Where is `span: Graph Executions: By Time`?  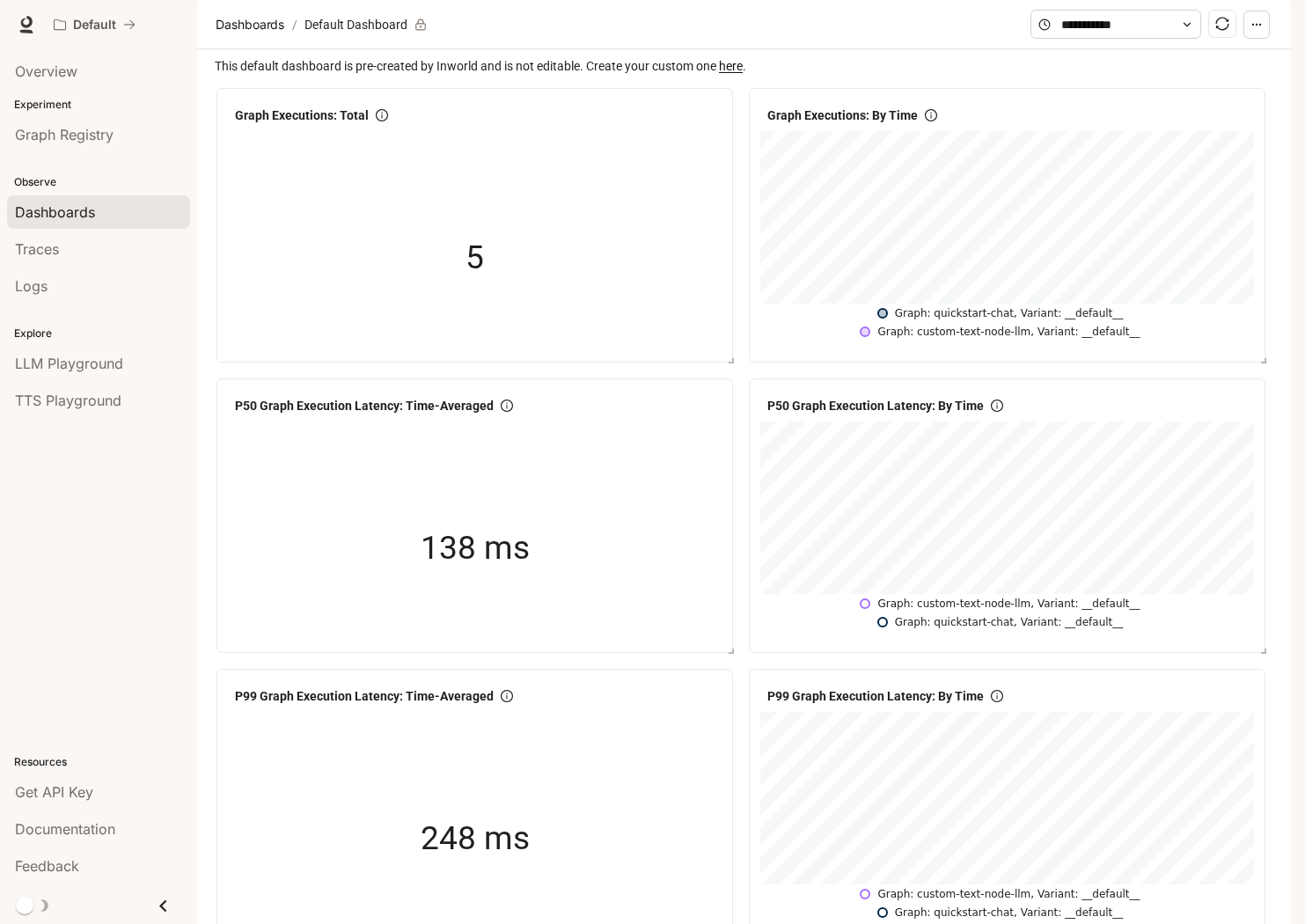
span: Graph Executions: By Time is located at coordinates (842, 115).